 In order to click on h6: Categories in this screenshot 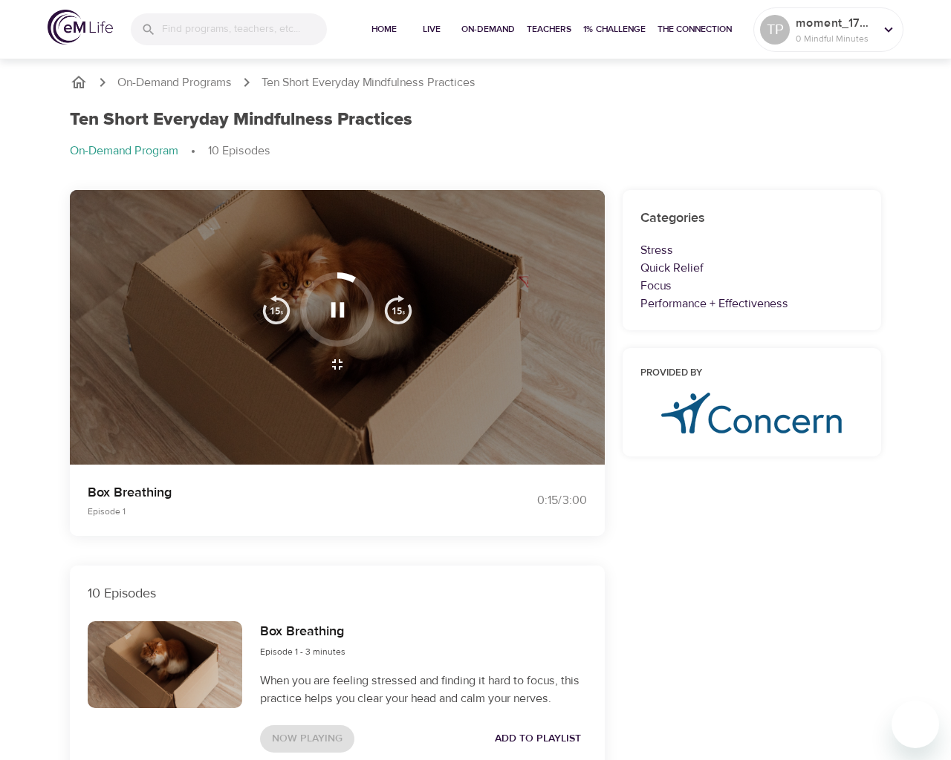, I will do `click(752, 218)`.